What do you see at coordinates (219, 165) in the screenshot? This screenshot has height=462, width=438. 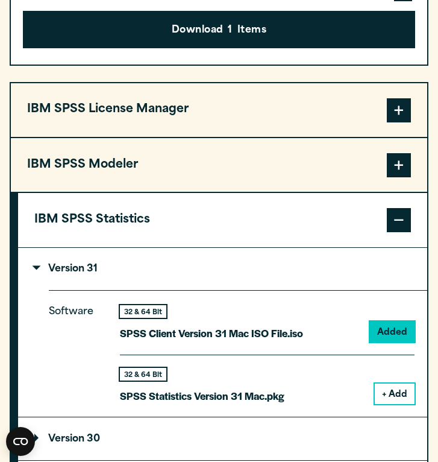 I see `button: IBM SPSS Modeler` at bounding box center [219, 165].